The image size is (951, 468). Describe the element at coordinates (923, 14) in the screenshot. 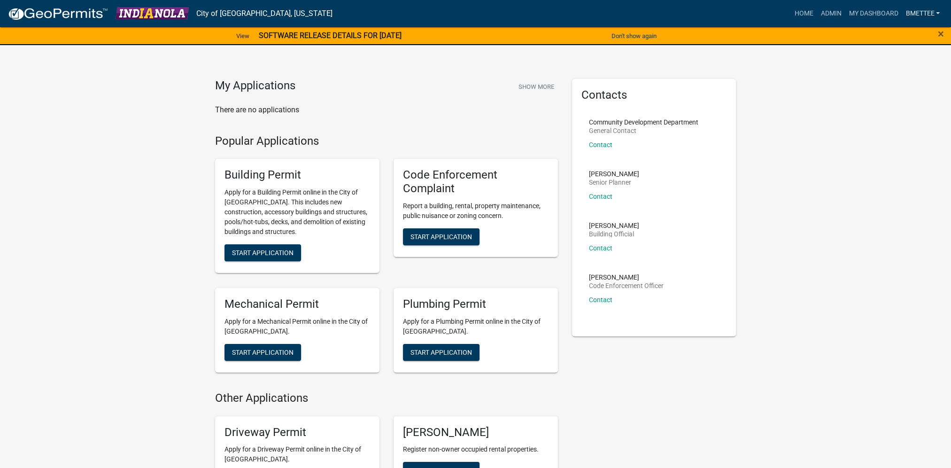

I see `a: bmettee` at that location.